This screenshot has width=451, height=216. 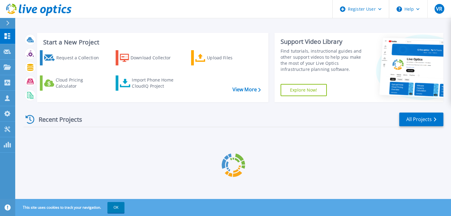 What do you see at coordinates (230, 58) in the screenshot?
I see `div: Upload Files` at bounding box center [230, 58].